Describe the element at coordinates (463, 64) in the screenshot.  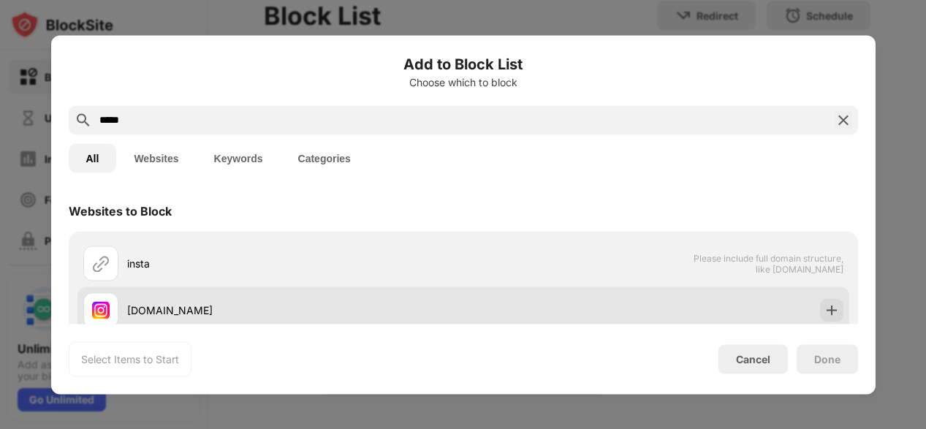
I see `h6: Add to Block List` at that location.